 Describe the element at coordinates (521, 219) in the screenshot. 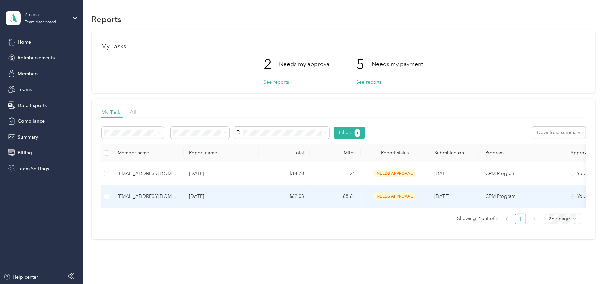

I see `a: 1` at that location.